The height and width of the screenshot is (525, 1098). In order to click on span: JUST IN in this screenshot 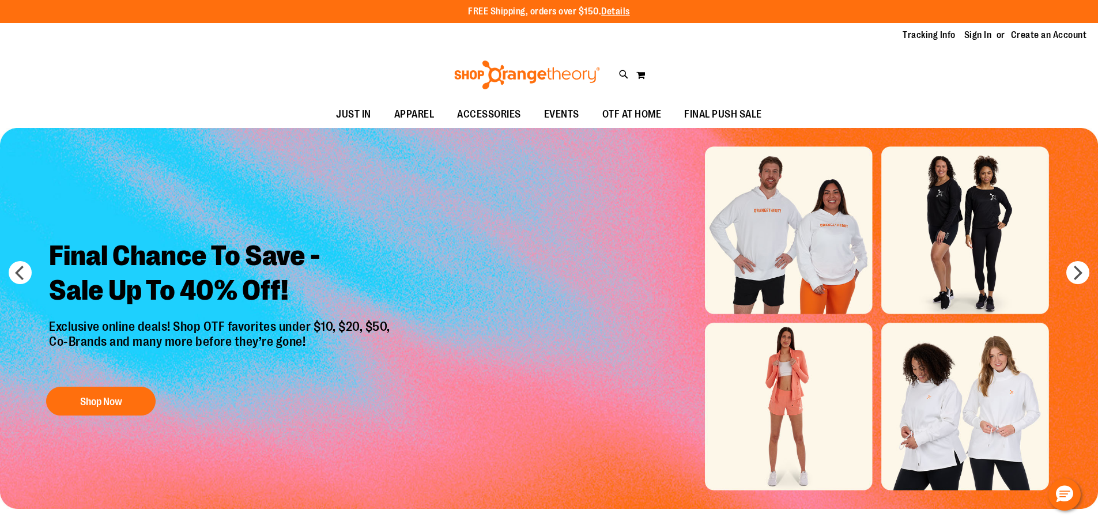, I will do `click(353, 114)`.